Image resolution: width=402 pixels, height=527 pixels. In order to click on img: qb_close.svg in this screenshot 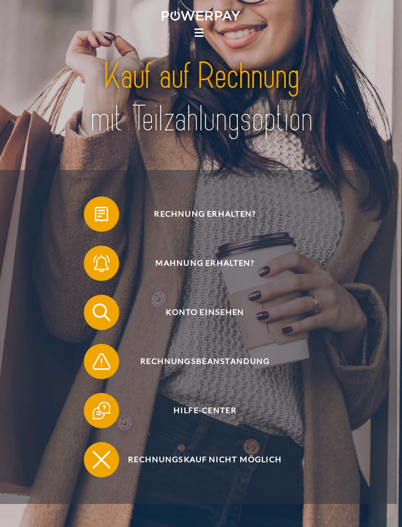, I will do `click(102, 459)`.